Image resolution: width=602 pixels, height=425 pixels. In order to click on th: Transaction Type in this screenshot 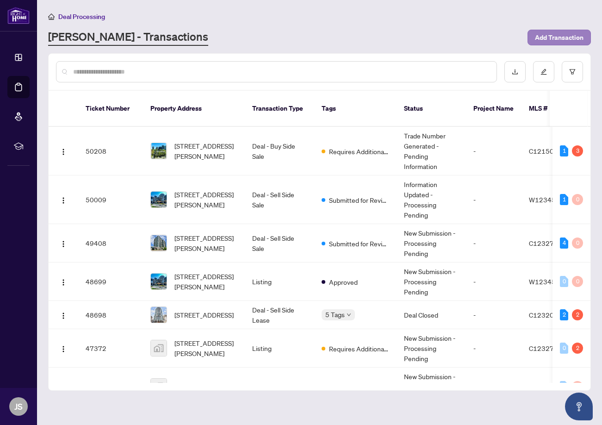, I will do `click(279, 109)`.